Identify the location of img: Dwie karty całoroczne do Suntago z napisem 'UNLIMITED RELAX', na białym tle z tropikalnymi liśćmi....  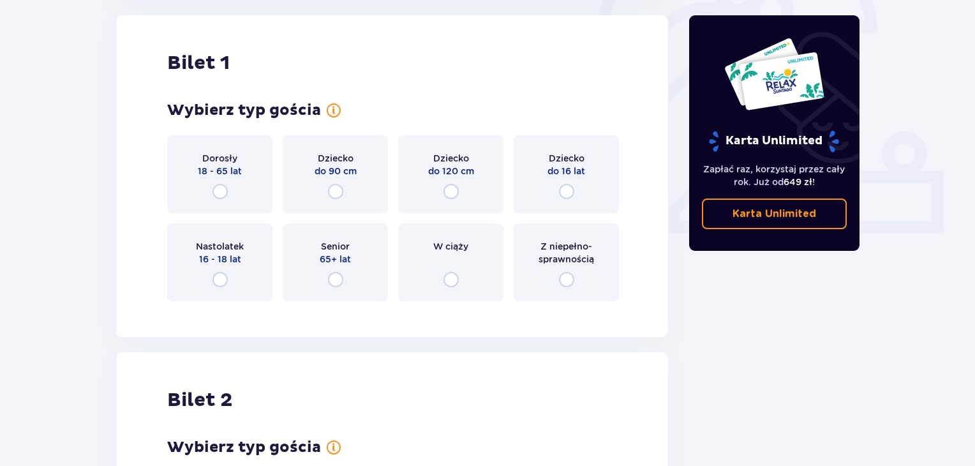
(774, 74).